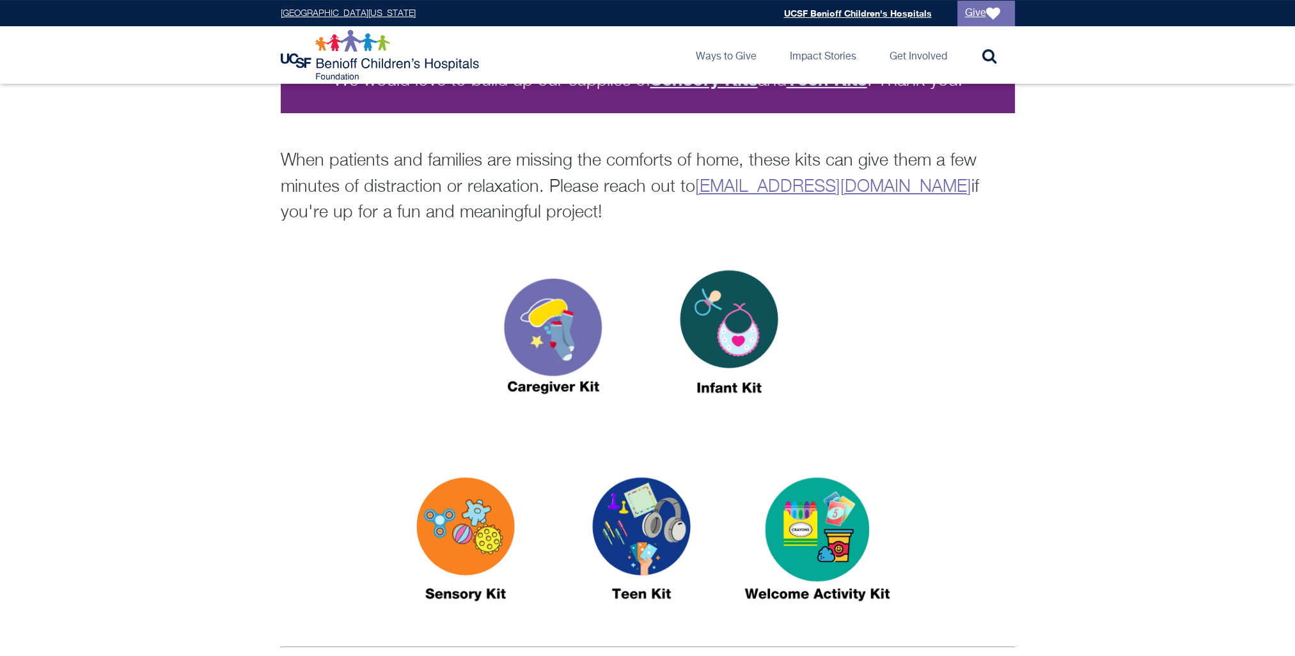 The image size is (1295, 656). I want to click on a: Ways to Give, so click(726, 55).